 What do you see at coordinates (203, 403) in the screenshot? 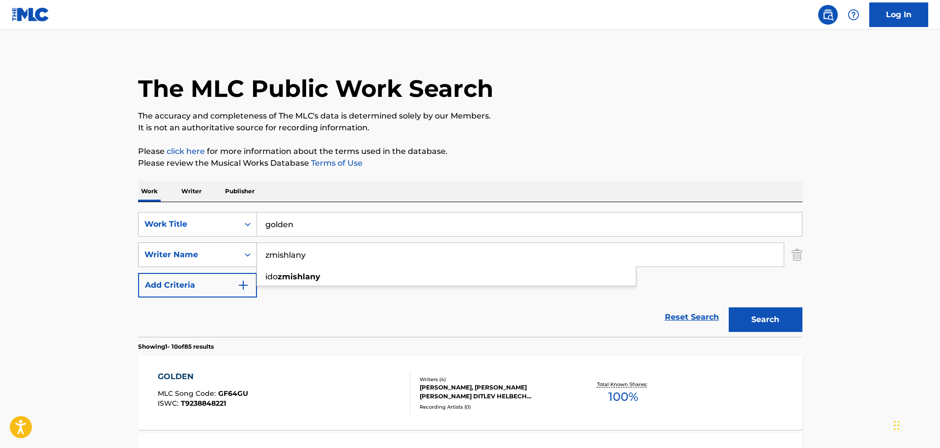
I see `span: T9238848221` at bounding box center [203, 403].